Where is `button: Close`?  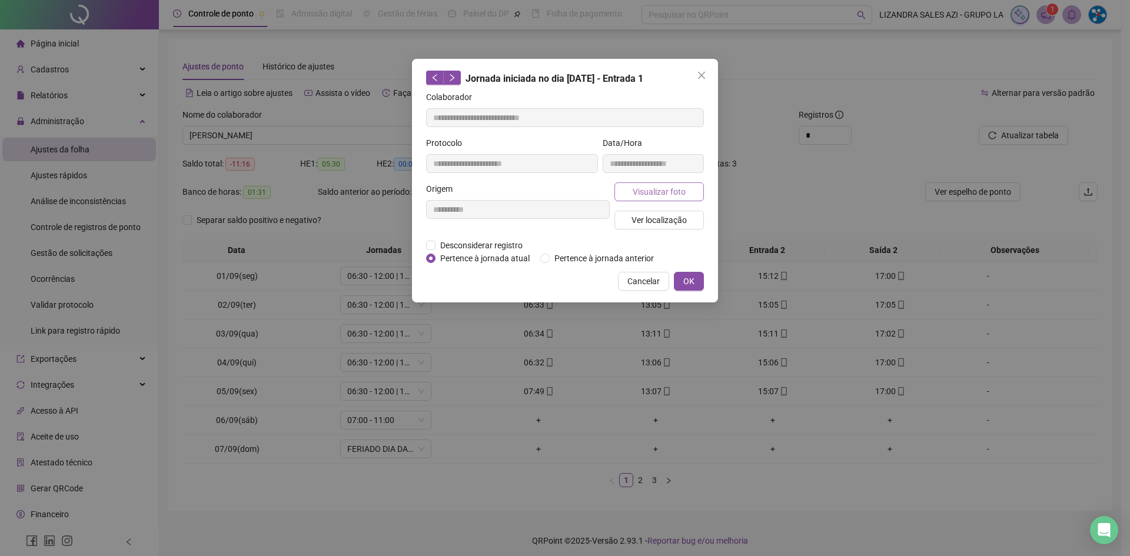
button: Close is located at coordinates (701, 75).